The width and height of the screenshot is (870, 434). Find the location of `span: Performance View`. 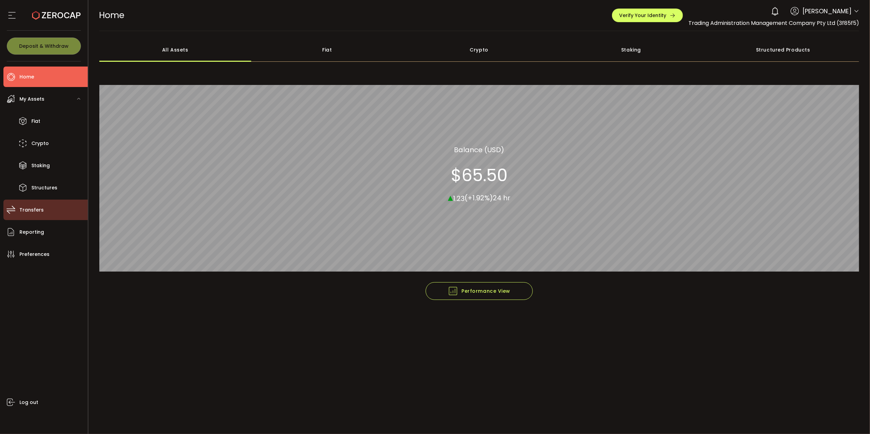

span: Performance View is located at coordinates (479, 291).